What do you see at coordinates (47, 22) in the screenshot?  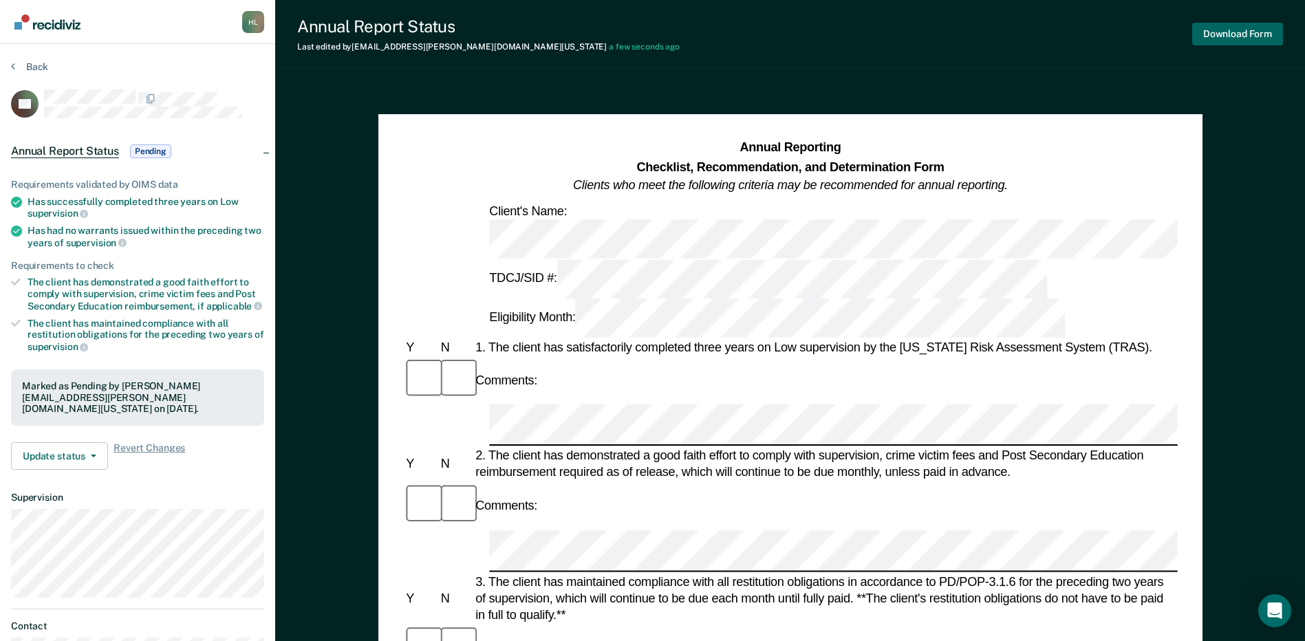 I see `img: Recidiviz` at bounding box center [47, 22].